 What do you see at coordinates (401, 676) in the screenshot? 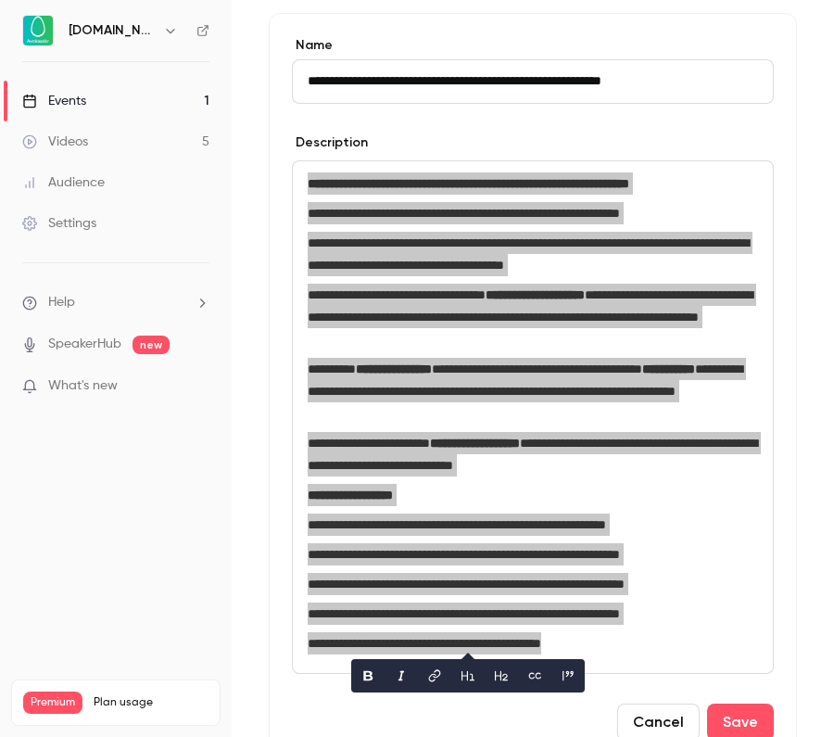
I see `button: italic` at bounding box center [401, 676].